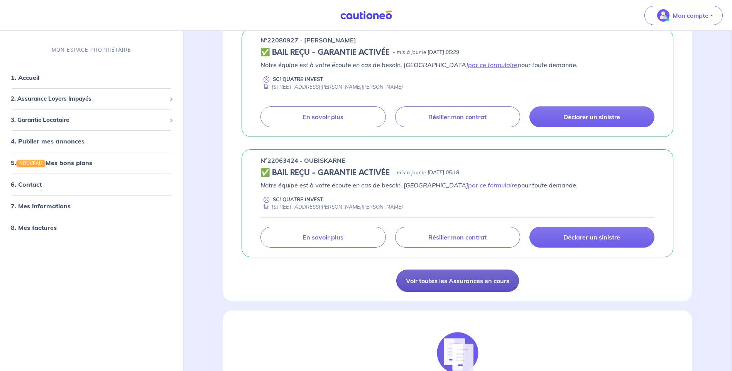 This screenshot has width=732, height=371. I want to click on p: Mon compte, so click(691, 15).